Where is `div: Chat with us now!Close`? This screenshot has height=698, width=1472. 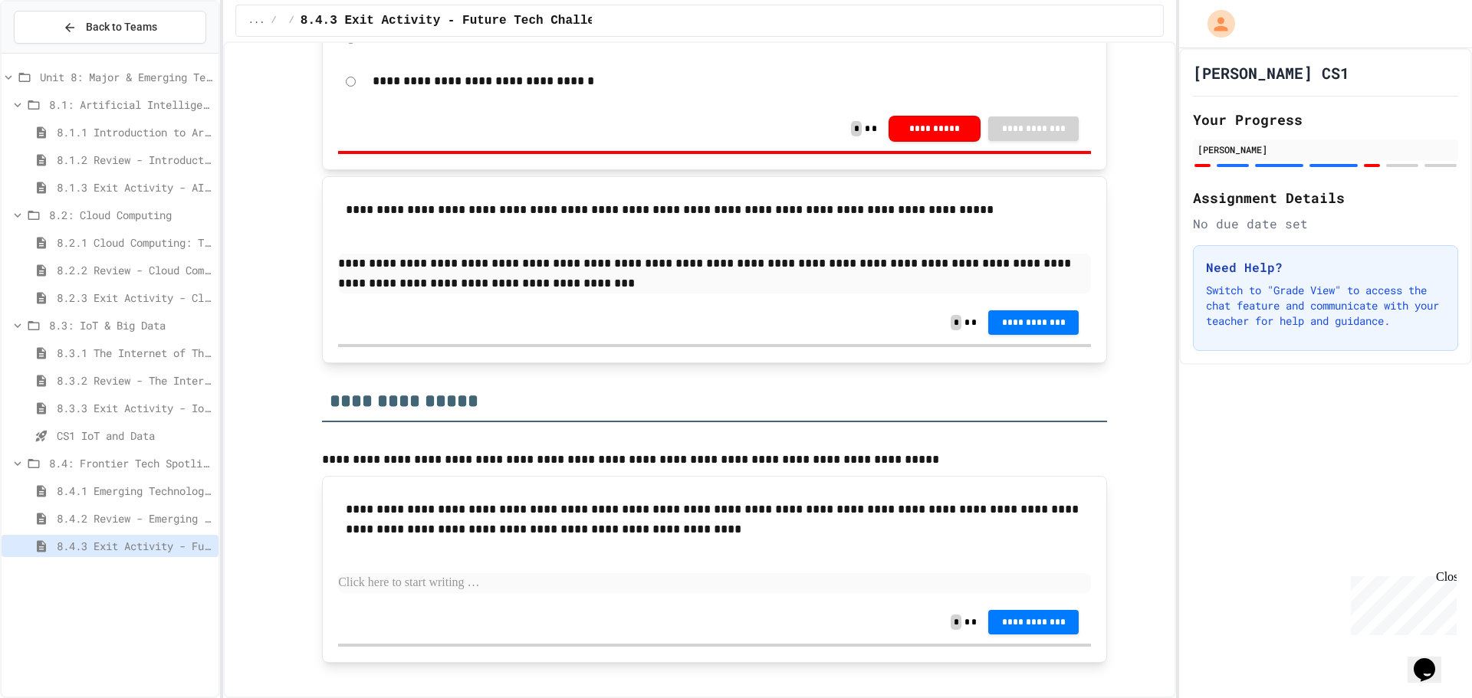
div: Chat with us now!Close is located at coordinates (56, 51).